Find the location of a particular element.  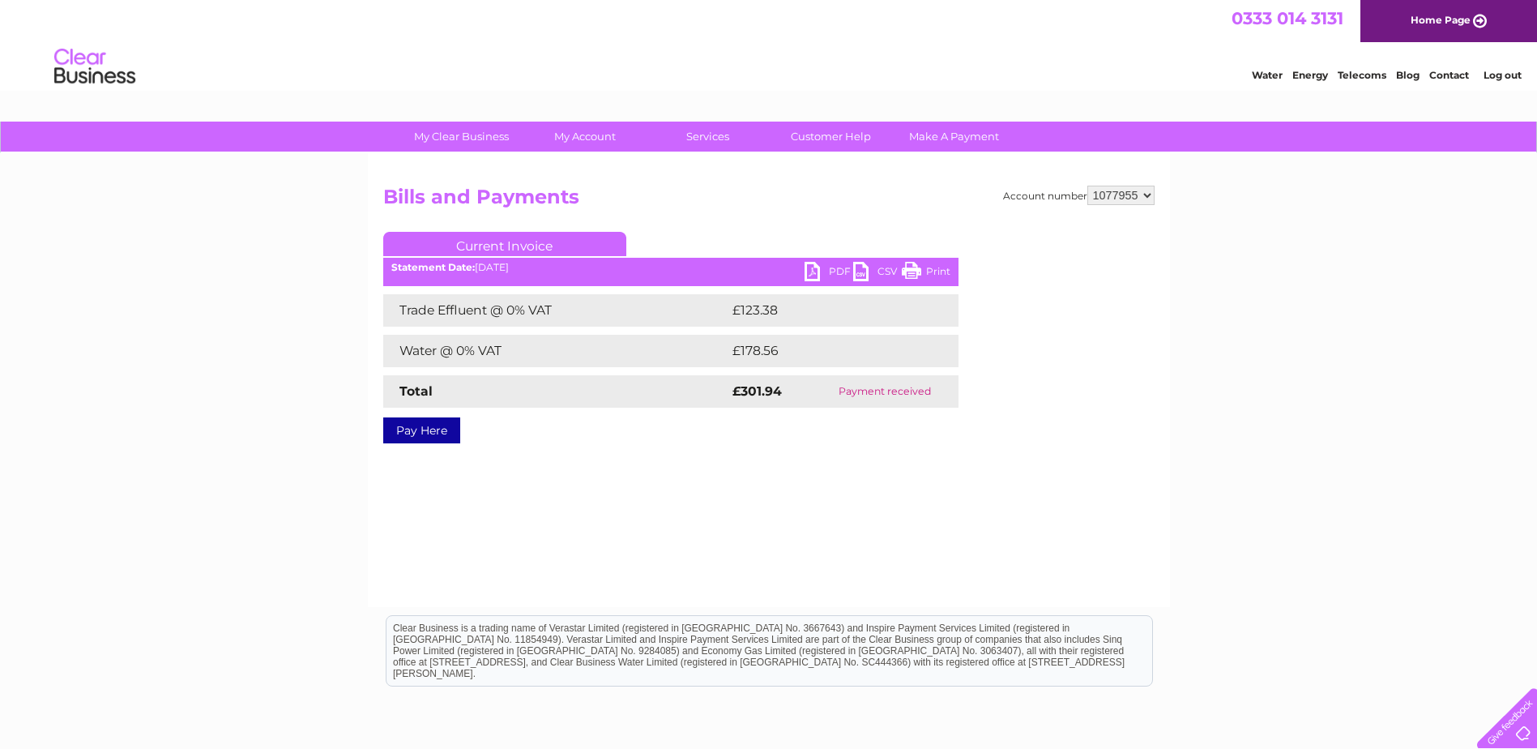

strong: £301.94 is located at coordinates (757, 390).